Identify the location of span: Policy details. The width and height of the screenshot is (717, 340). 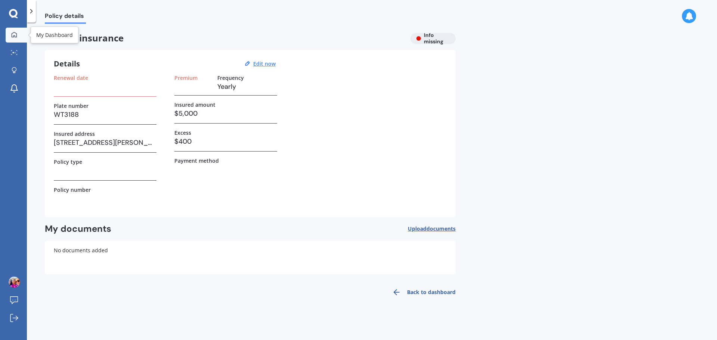
(65, 17).